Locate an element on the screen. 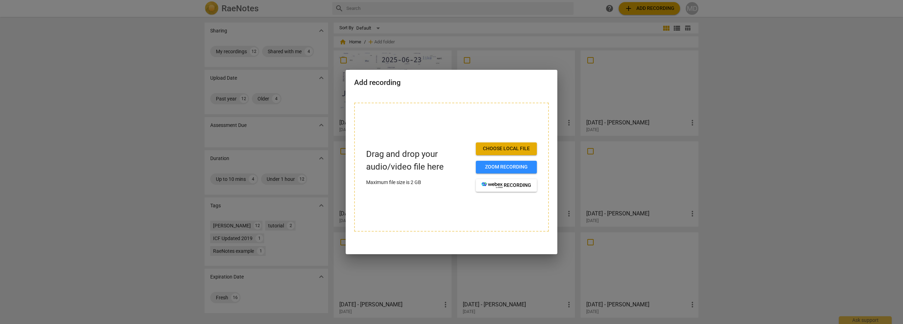  span: Choose local file is located at coordinates (506, 149).